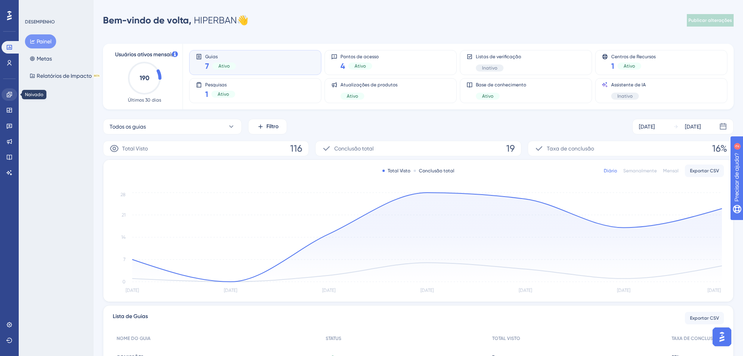 This screenshot has height=356, width=743. Describe the element at coordinates (507, 338) in the screenshot. I see `font: TOTAL VISTO` at that location.